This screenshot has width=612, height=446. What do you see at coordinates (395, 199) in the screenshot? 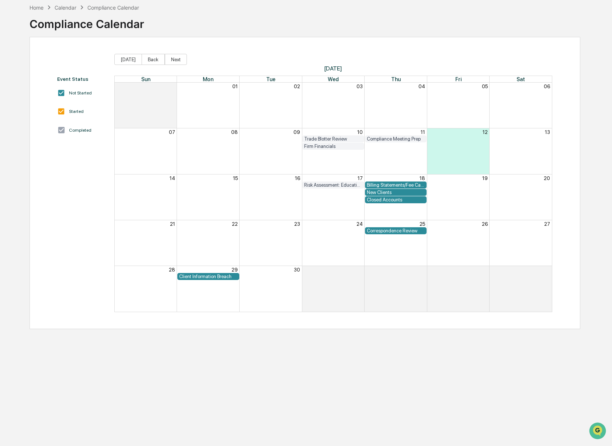
I see `div: Closed Accounts` at bounding box center [395, 199].